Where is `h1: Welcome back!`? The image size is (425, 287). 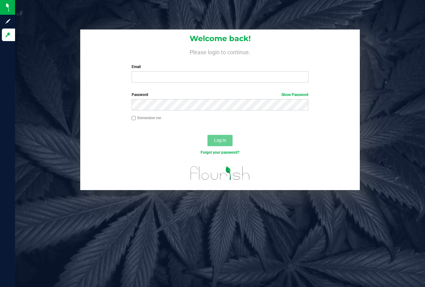
h1: Welcome back! is located at coordinates (220, 39).